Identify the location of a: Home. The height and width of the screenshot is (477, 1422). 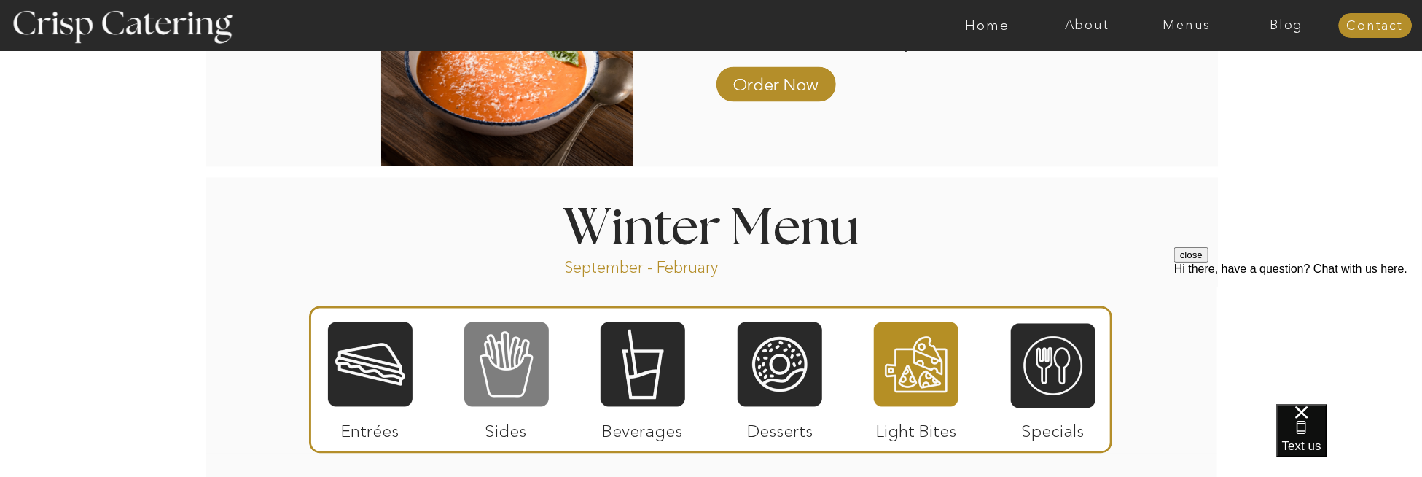
(987, 26).